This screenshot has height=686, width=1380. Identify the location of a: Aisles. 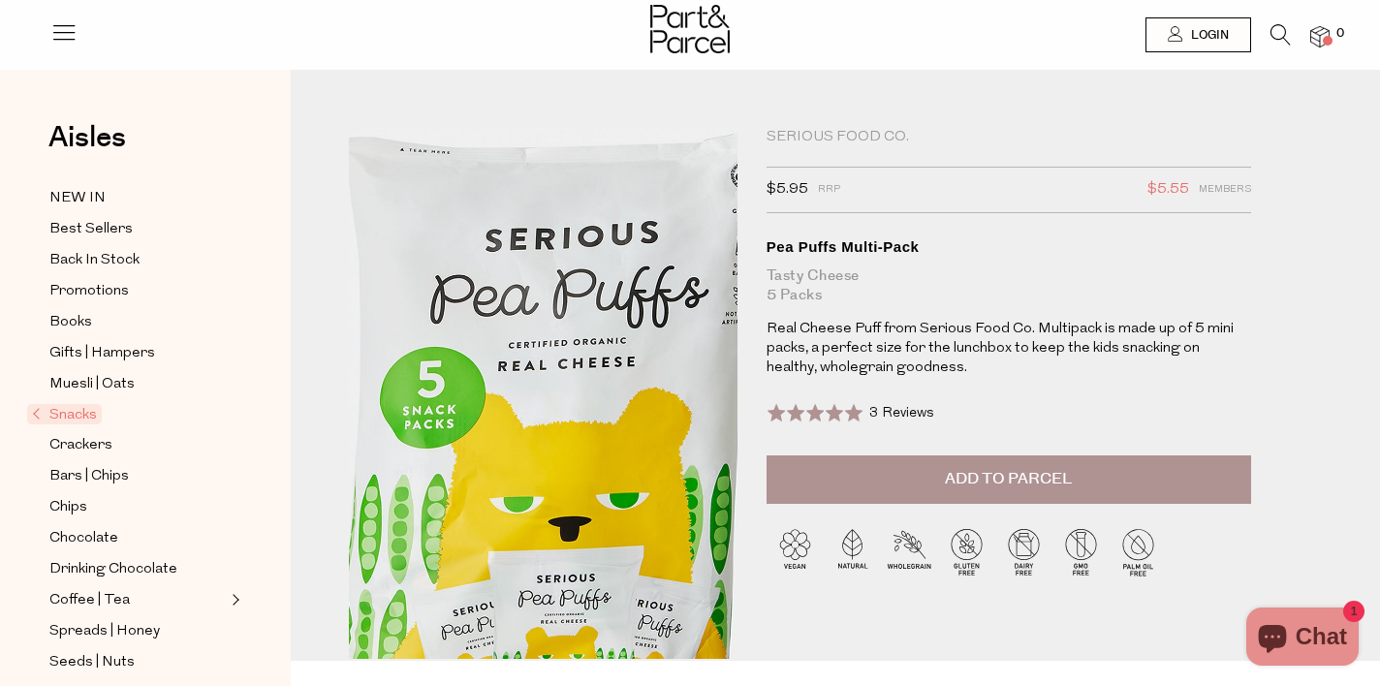
(87, 147).